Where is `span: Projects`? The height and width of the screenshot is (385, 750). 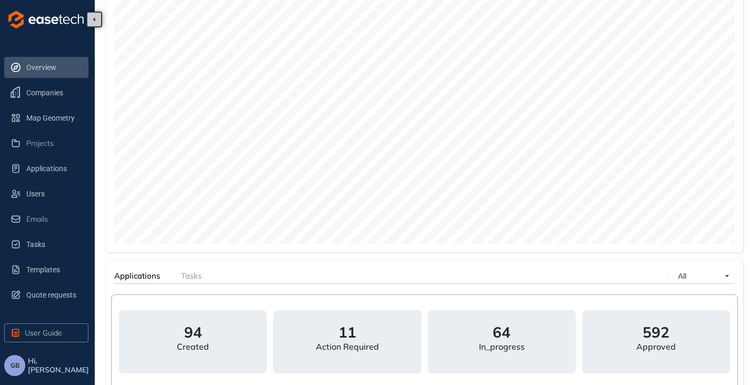 span: Projects is located at coordinates (40, 143).